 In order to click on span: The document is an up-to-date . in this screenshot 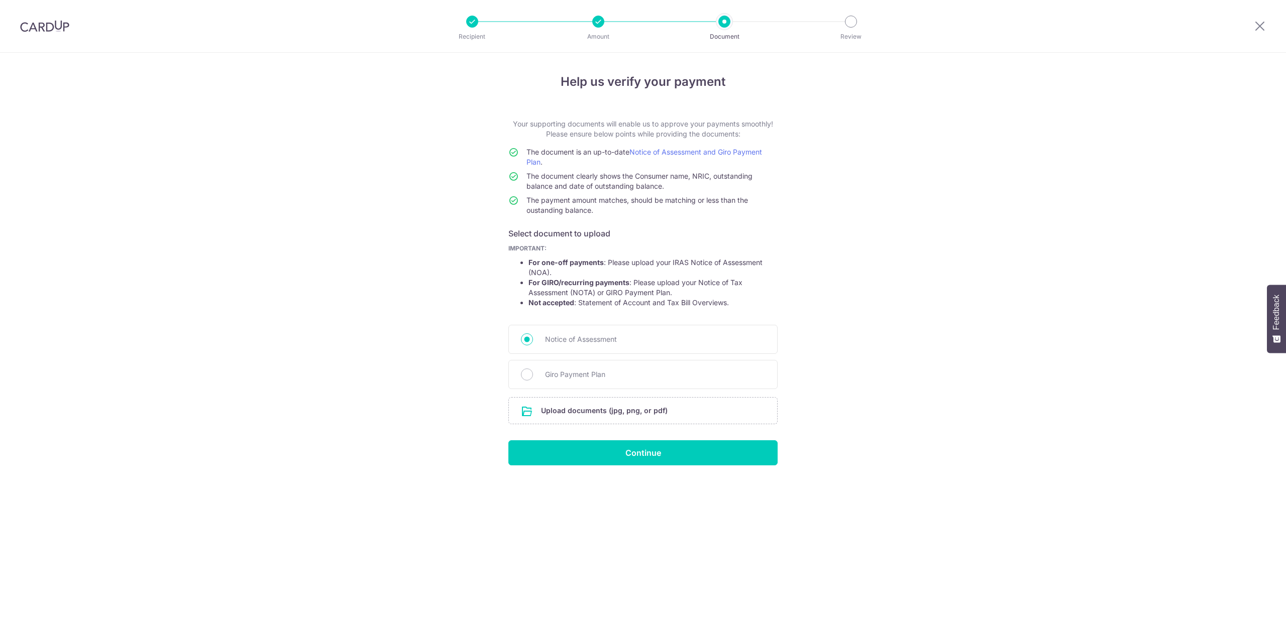, I will do `click(644, 157)`.